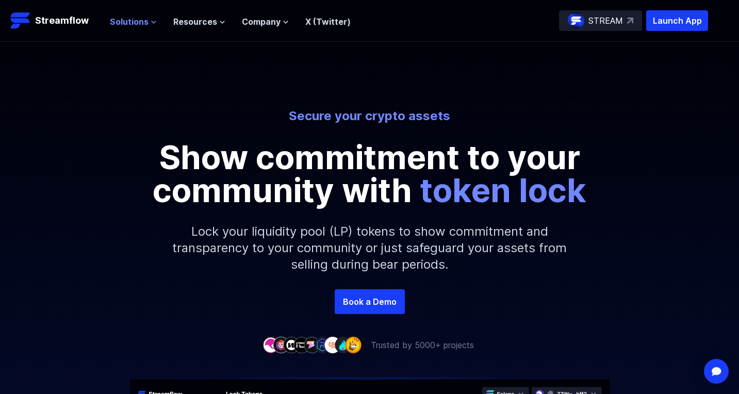 This screenshot has height=394, width=739. I want to click on p: STREAM, so click(605, 21).